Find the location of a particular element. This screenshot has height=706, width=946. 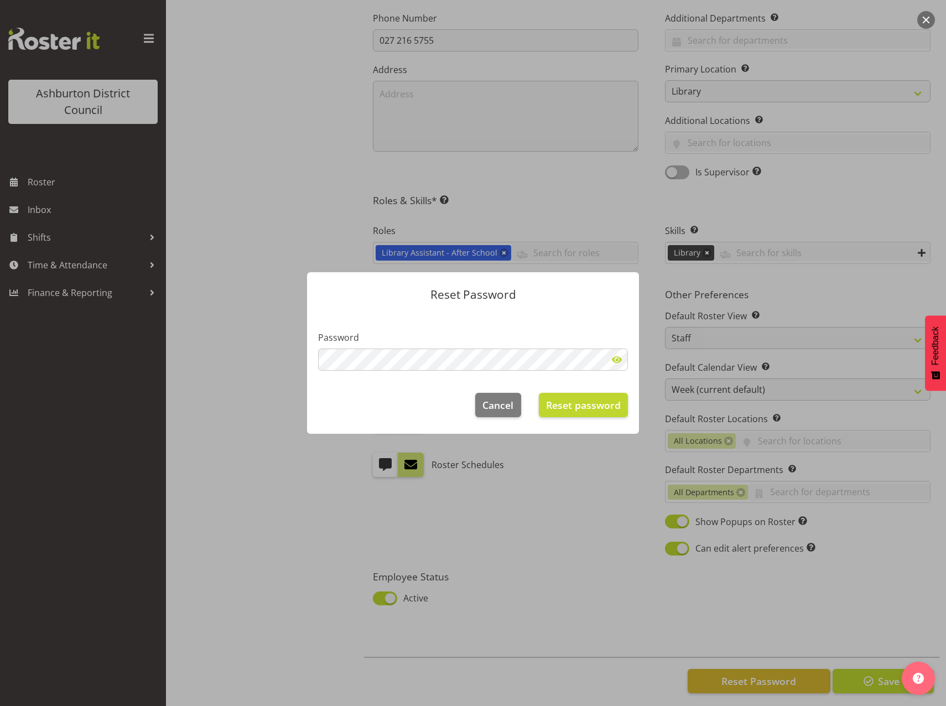

p: Reset Password is located at coordinates (473, 294).